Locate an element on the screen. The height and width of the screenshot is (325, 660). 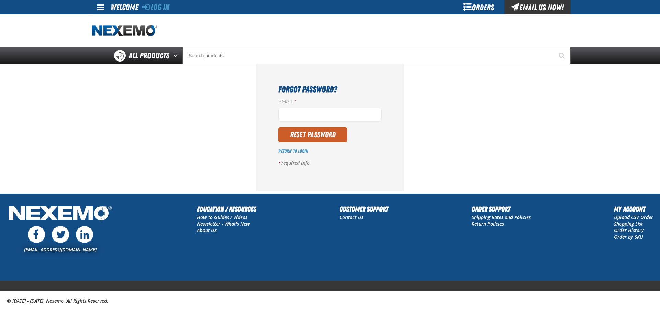
a: About Us is located at coordinates (207, 230).